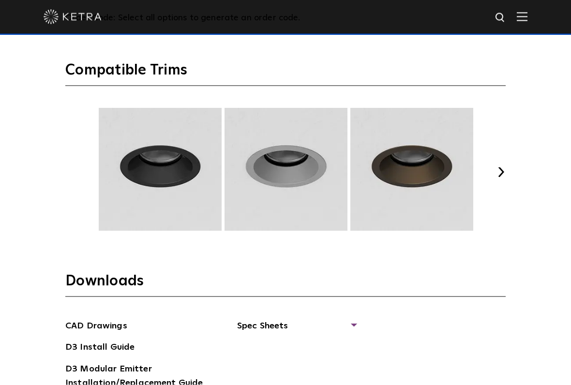 The height and width of the screenshot is (385, 571). What do you see at coordinates (286, 170) in the screenshot?
I see `img: TRM003.webp` at bounding box center [286, 170].